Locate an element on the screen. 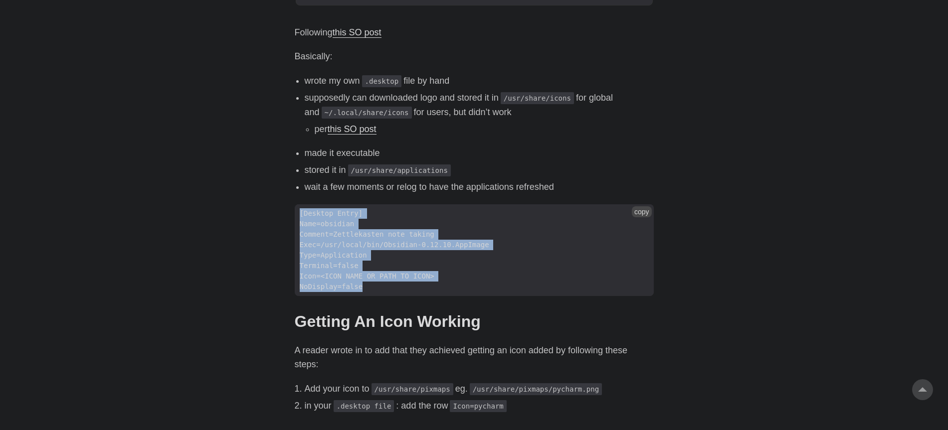 The height and width of the screenshot is (430, 948). li: per is located at coordinates (484, 129).